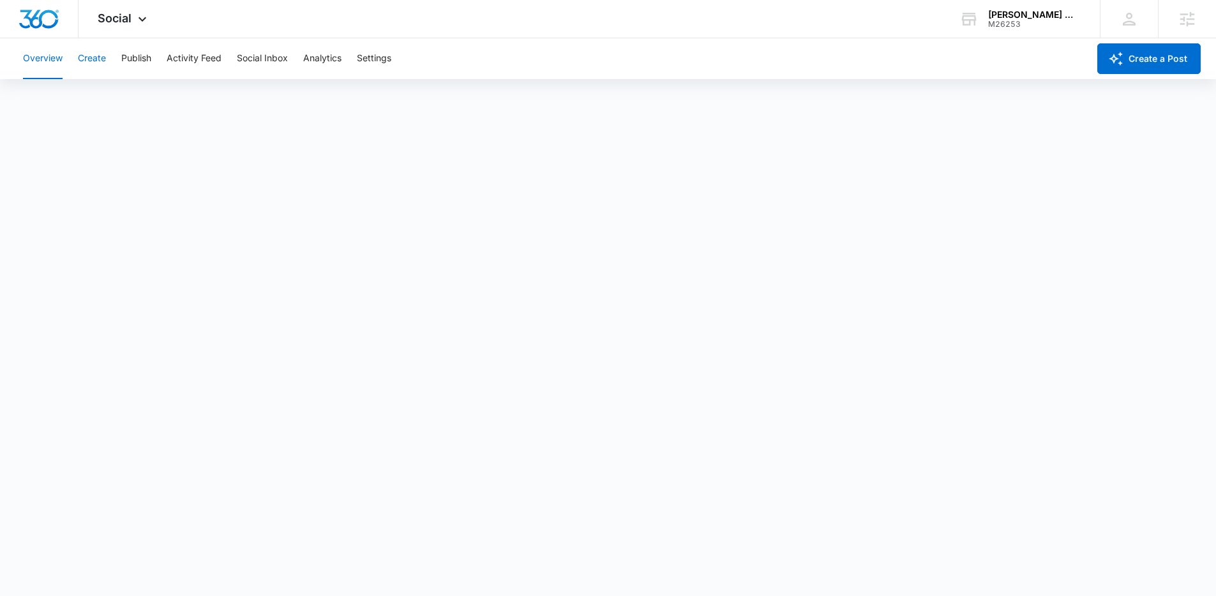 Image resolution: width=1216 pixels, height=596 pixels. Describe the element at coordinates (1035, 15) in the screenshot. I see `div: account name` at that location.